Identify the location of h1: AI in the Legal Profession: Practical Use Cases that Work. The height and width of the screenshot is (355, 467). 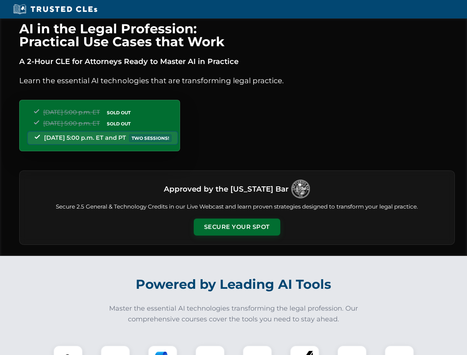
(237, 35).